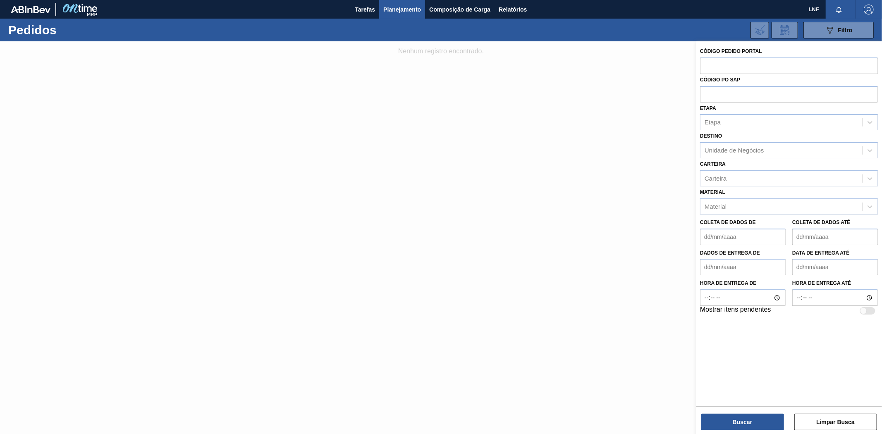 This screenshot has width=882, height=434. I want to click on font: Relatórios, so click(513, 10).